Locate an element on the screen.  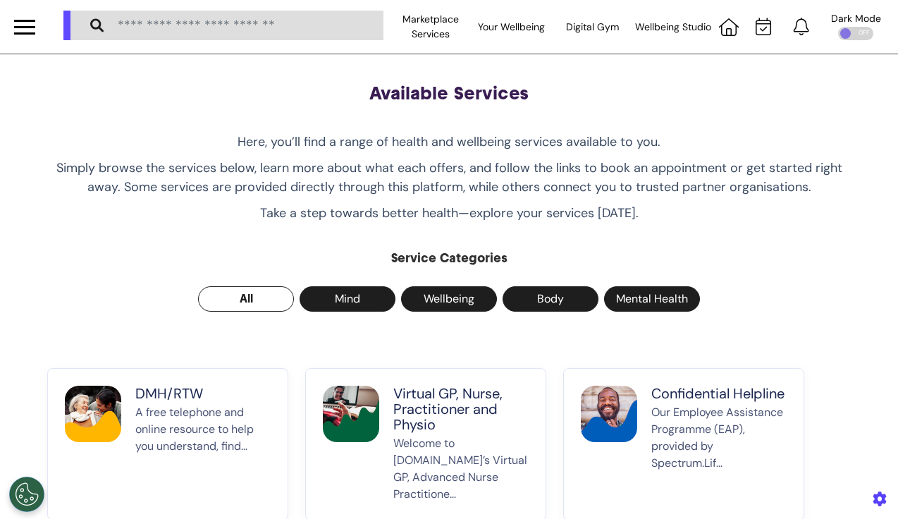
button: All is located at coordinates (246, 299).